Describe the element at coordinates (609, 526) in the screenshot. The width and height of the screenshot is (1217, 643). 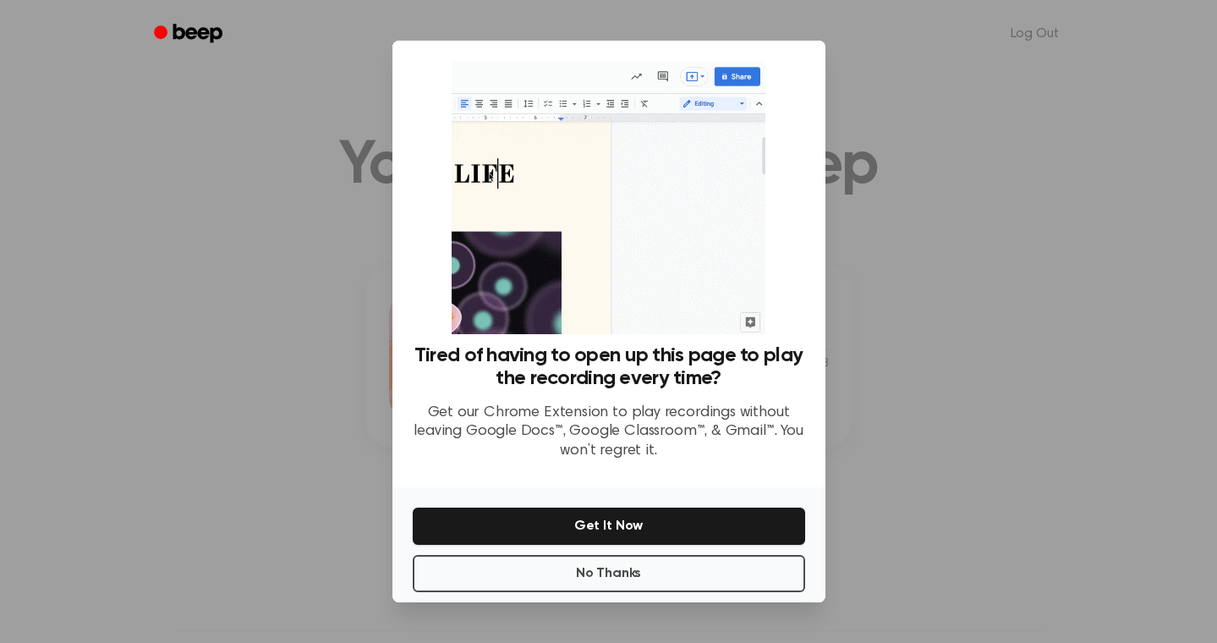
I see `button: Get It Now` at that location.